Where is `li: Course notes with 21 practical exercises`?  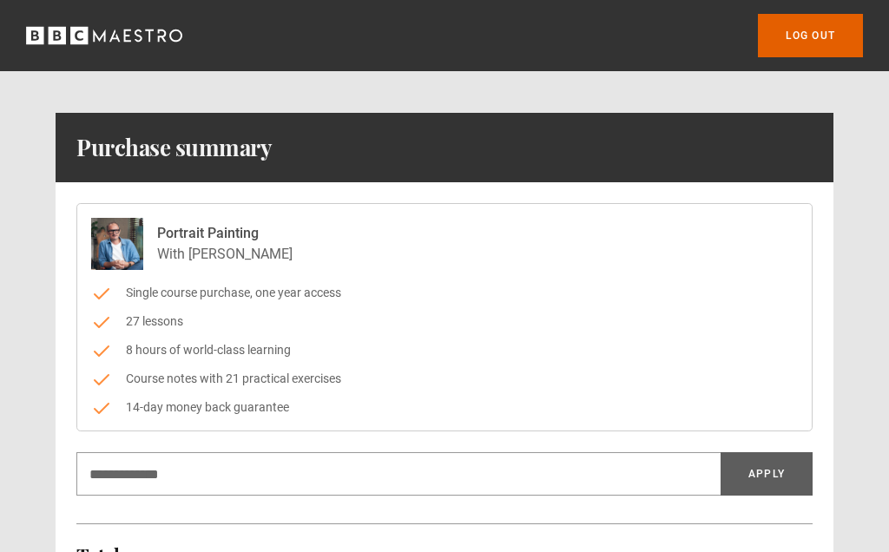 li: Course notes with 21 practical exercises is located at coordinates (445, 379).